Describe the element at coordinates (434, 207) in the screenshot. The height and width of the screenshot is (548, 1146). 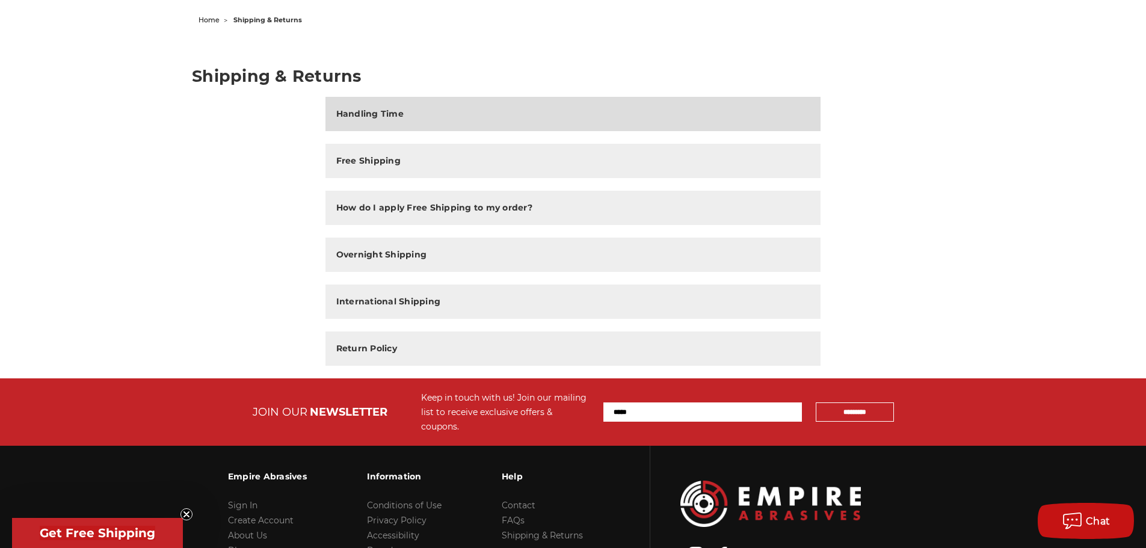
I see `h2: How do I apply Free Shipping to my order?` at that location.